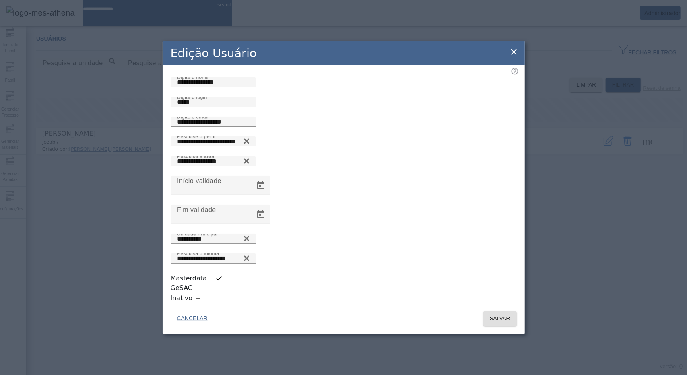 This screenshot has height=375, width=687. I want to click on mat-label: Início validade, so click(199, 181).